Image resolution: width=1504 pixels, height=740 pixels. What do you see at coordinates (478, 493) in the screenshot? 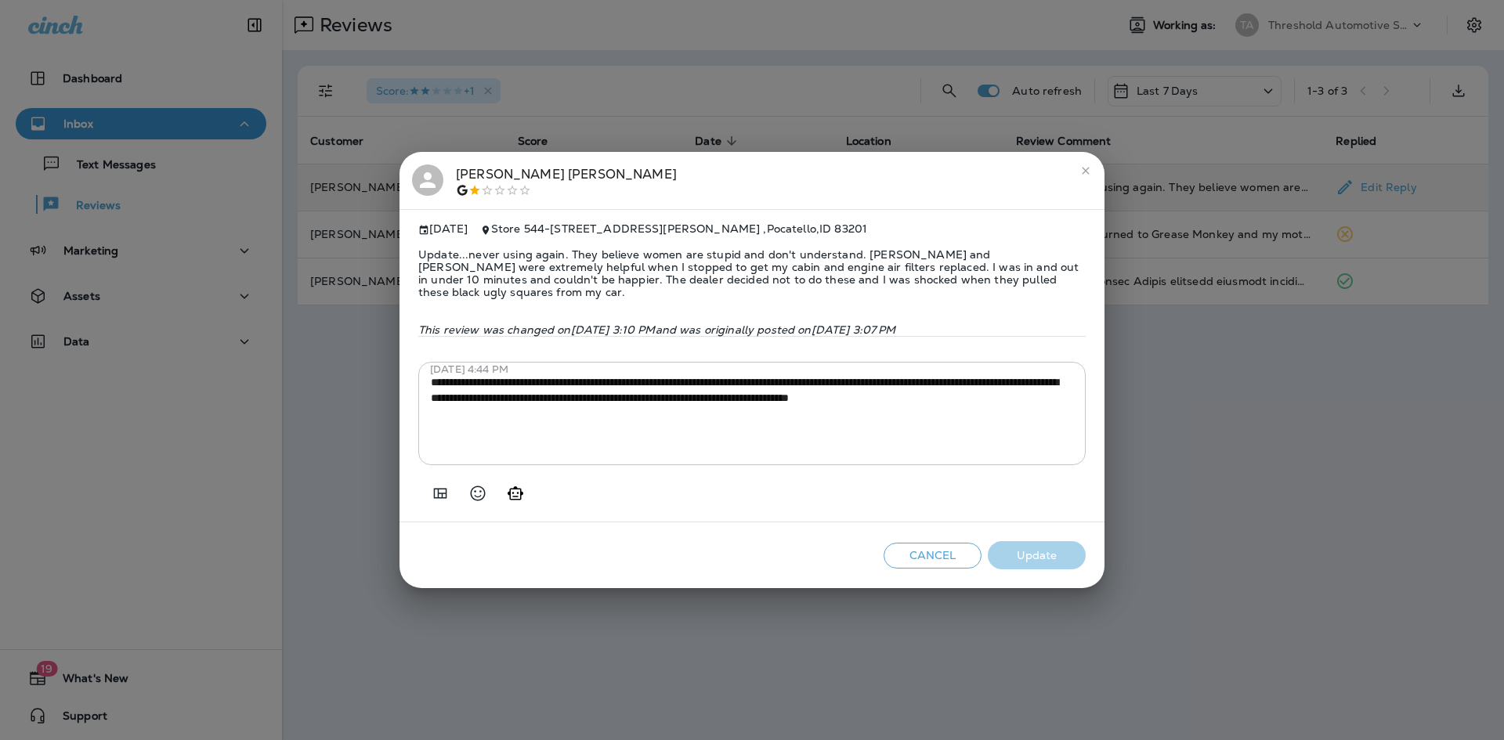
I see `button: Select an emoji` at bounding box center [478, 493].